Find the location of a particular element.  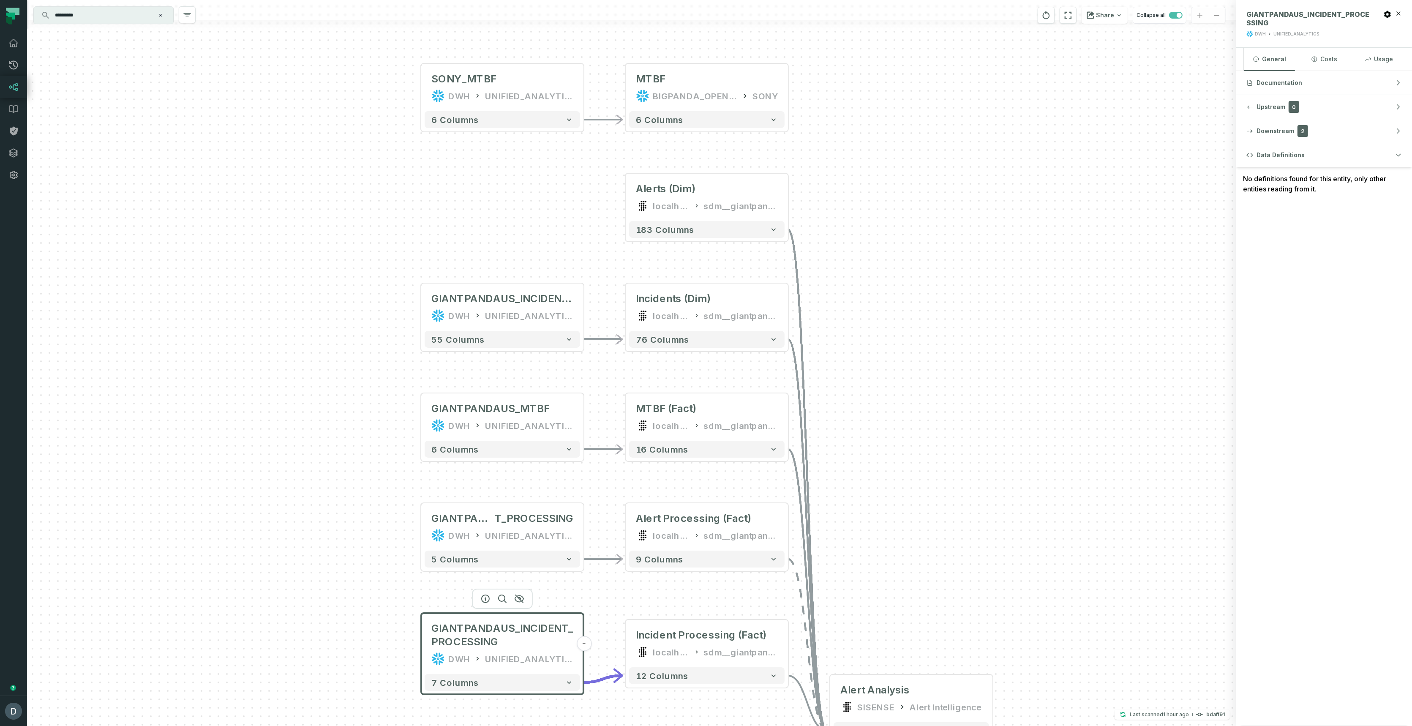

button: Documentation is located at coordinates (1324, 83).